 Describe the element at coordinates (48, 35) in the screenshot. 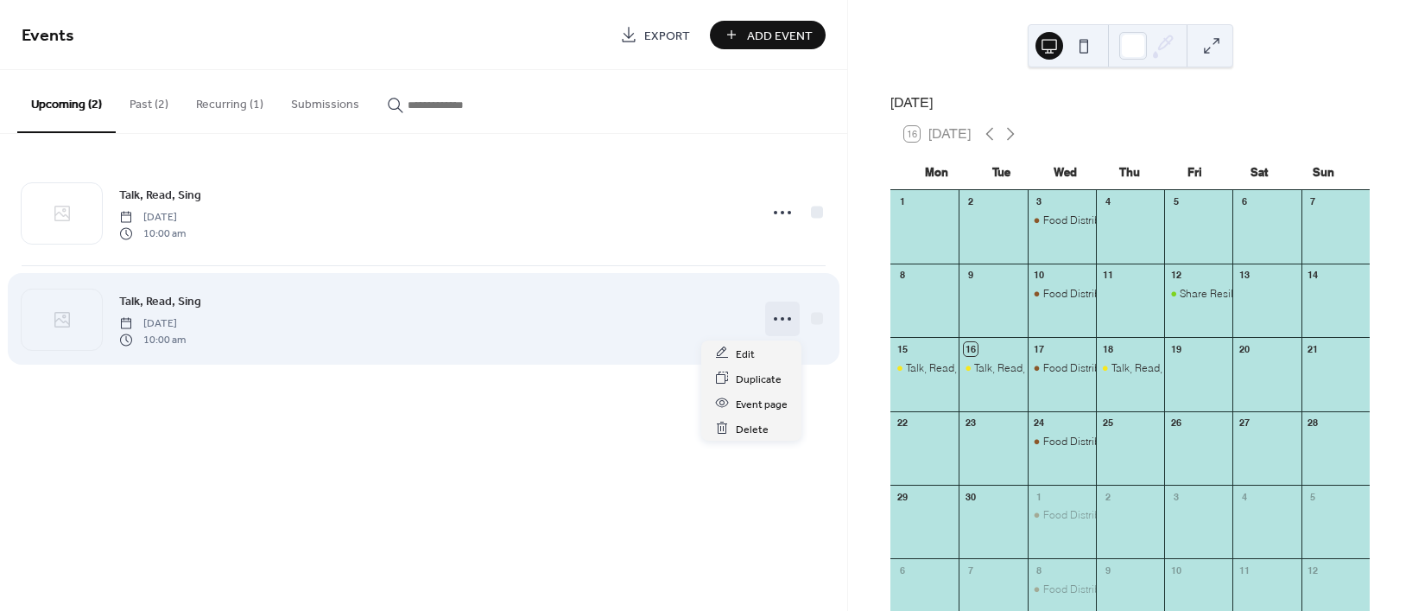

I see `span: Events` at that location.